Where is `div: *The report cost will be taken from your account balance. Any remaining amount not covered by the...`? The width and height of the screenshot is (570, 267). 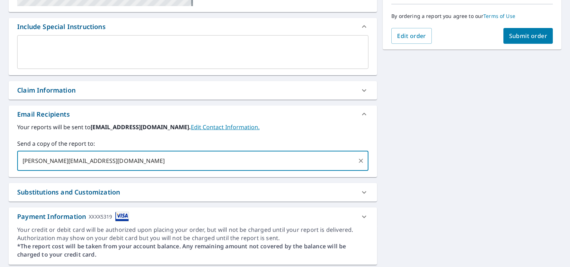 div: *The report cost will be taken from your account balance. Any remaining amount not covered by the... is located at coordinates (193, 250).